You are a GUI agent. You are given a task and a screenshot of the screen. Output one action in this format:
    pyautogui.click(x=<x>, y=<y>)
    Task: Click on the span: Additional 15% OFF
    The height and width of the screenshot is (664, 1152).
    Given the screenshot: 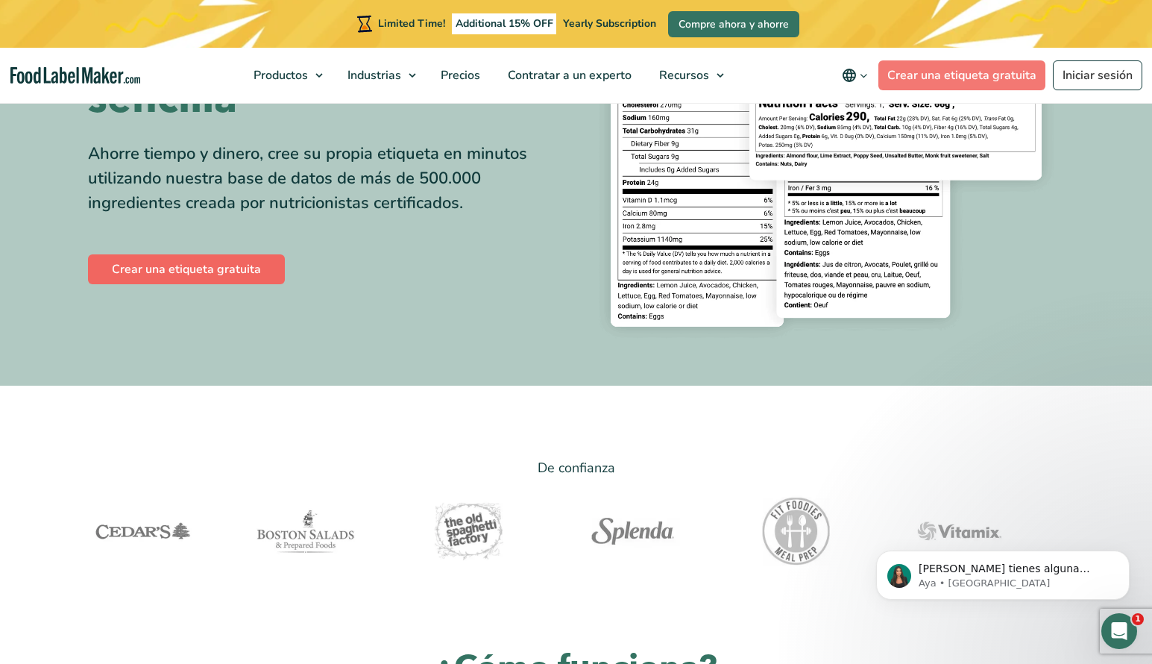 What is the action you would take?
    pyautogui.click(x=504, y=24)
    